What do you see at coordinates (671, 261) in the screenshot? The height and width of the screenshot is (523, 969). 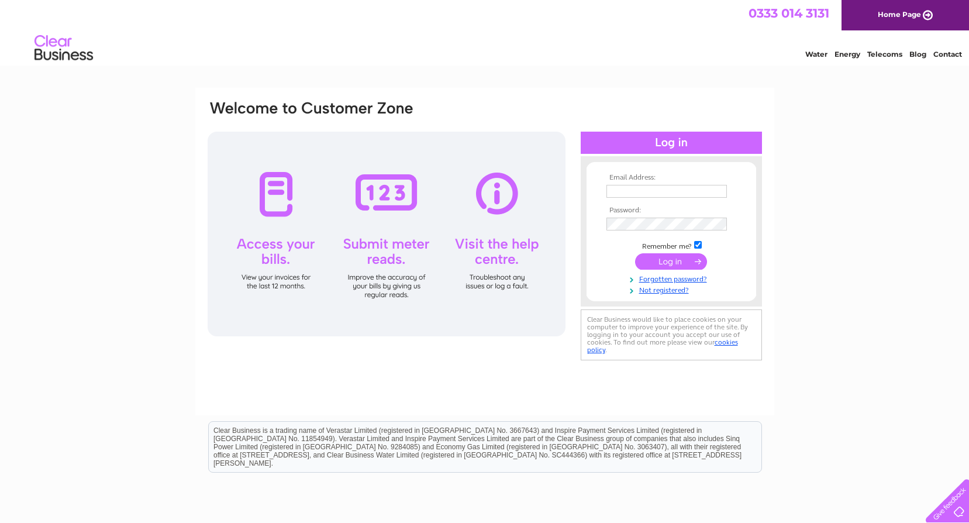 I see `input: Submit` at bounding box center [671, 261].